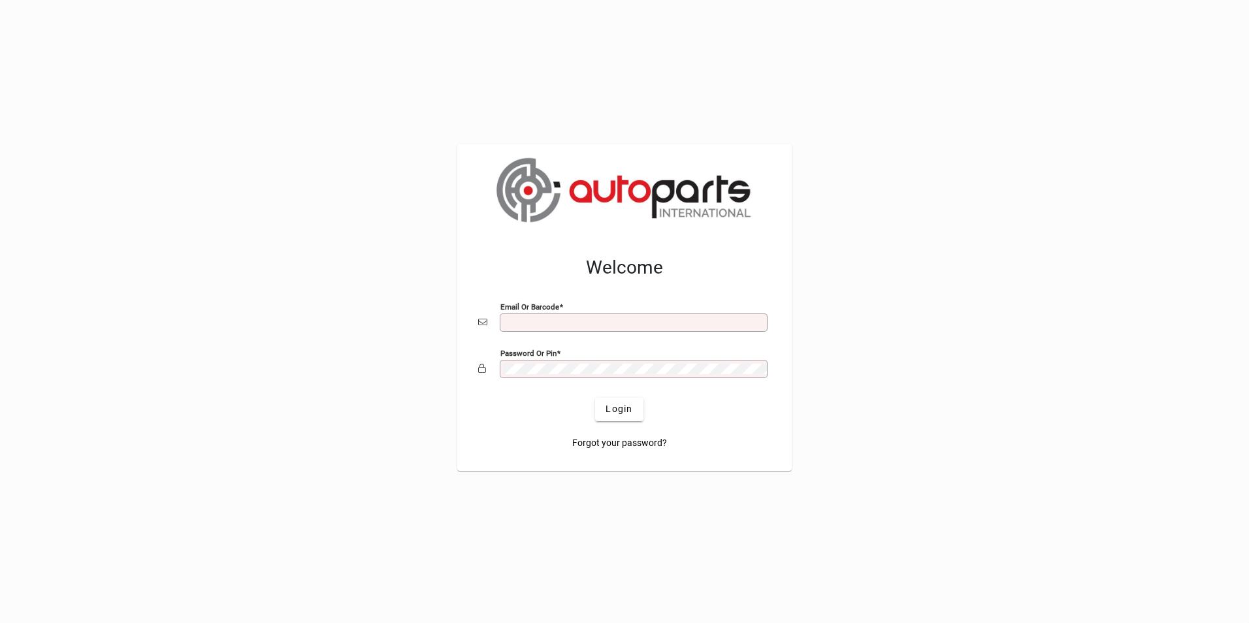  I want to click on mat-label: Email or Barcode, so click(530, 306).